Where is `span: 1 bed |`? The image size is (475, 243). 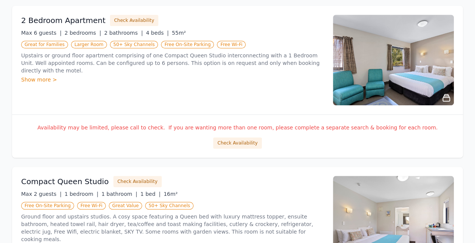 span: 1 bed | is located at coordinates (150, 194).